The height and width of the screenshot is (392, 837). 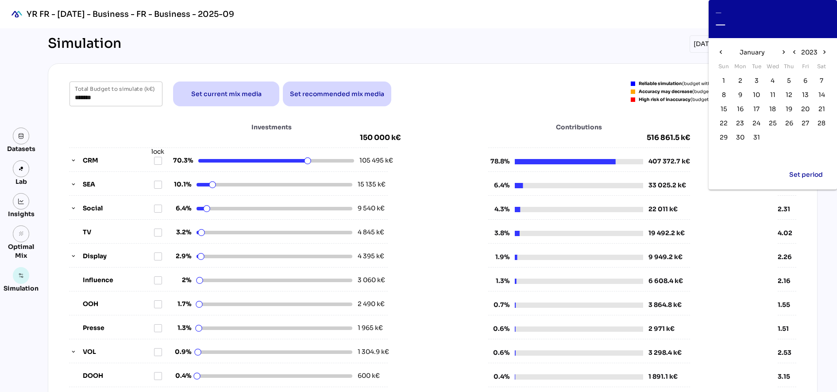 What do you see at coordinates (717, 100) in the screenshot?
I see `div: (budget beyond model limits, variation > ±40%)` at bounding box center [717, 100].